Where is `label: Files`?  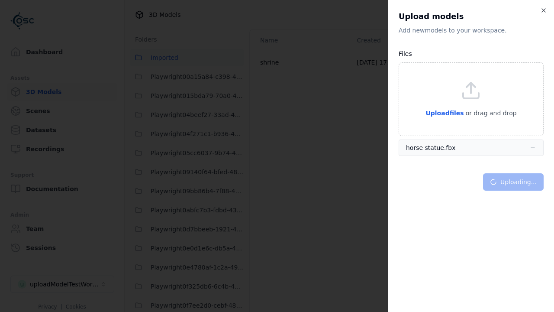
label: Files is located at coordinates (405, 54).